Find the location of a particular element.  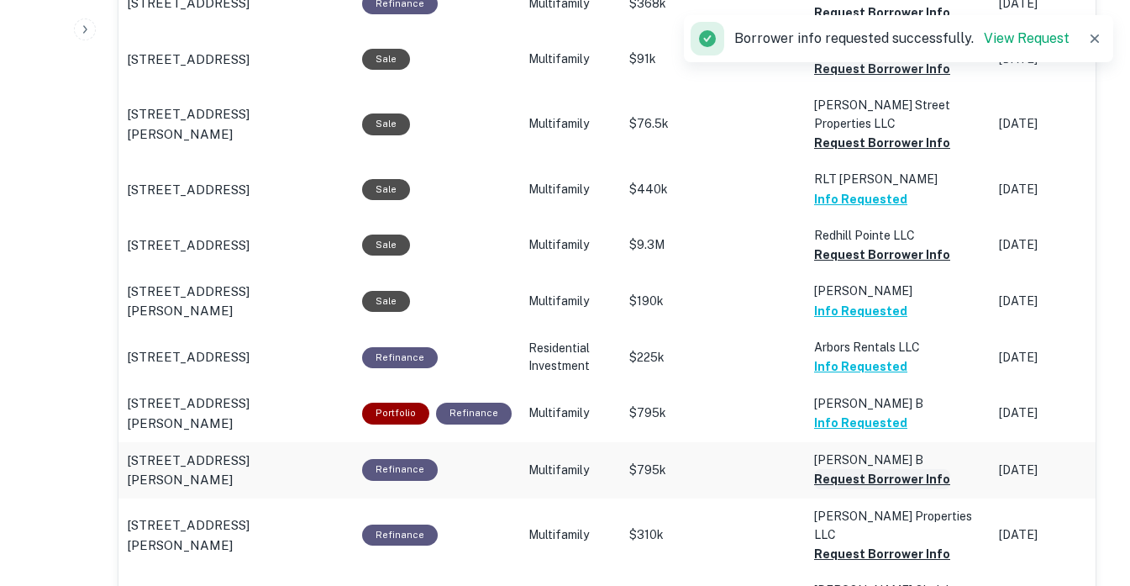

p: $225k is located at coordinates (713, 357).